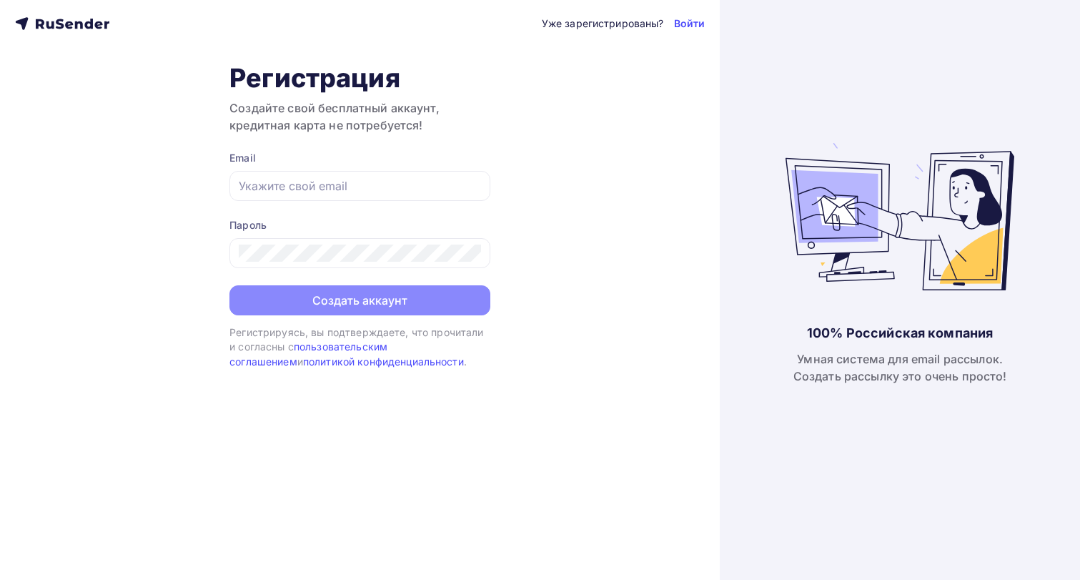 This screenshot has width=1080, height=580. Describe the element at coordinates (360, 158) in the screenshot. I see `div: Email` at that location.